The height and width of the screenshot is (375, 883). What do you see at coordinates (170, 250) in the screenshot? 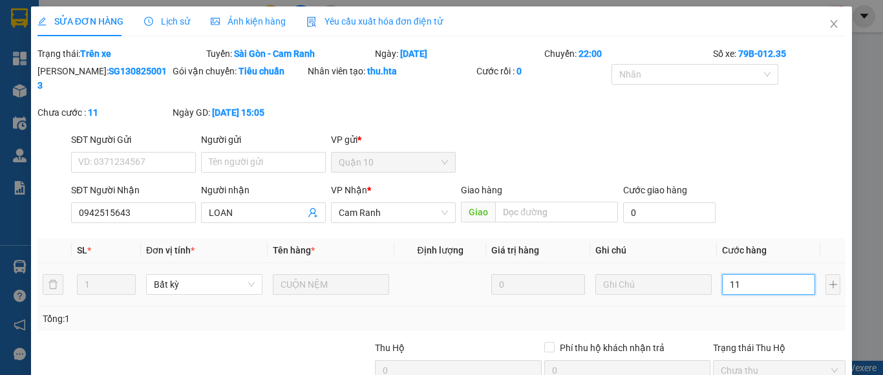
I see `span: Đơn vị tính` at bounding box center [170, 250].